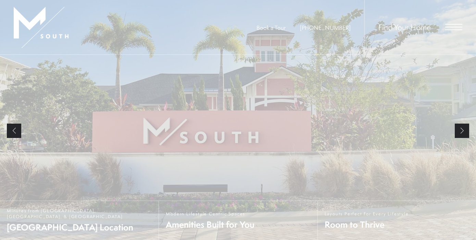  What do you see at coordinates (367, 214) in the screenshot?
I see `span: Layouts Perfect For Every Lifestyle` at bounding box center [367, 214].